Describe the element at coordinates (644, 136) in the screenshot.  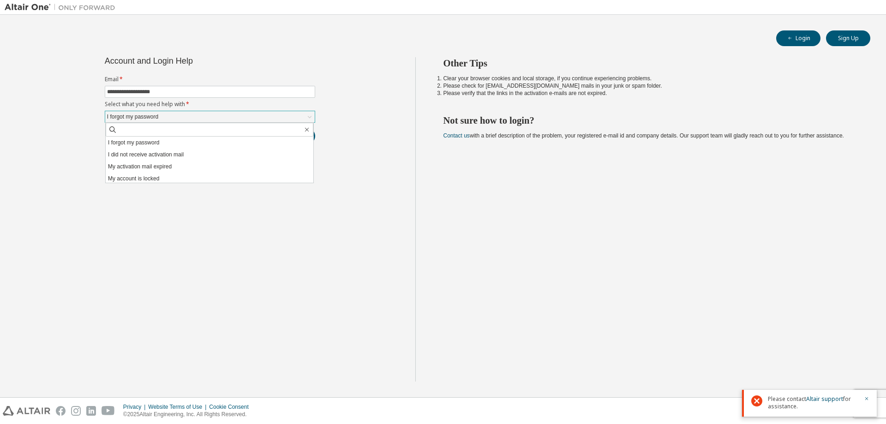
I see `span: with a brief description of the problem, your registered e-mail id and company details. Our suppo...` at that location.